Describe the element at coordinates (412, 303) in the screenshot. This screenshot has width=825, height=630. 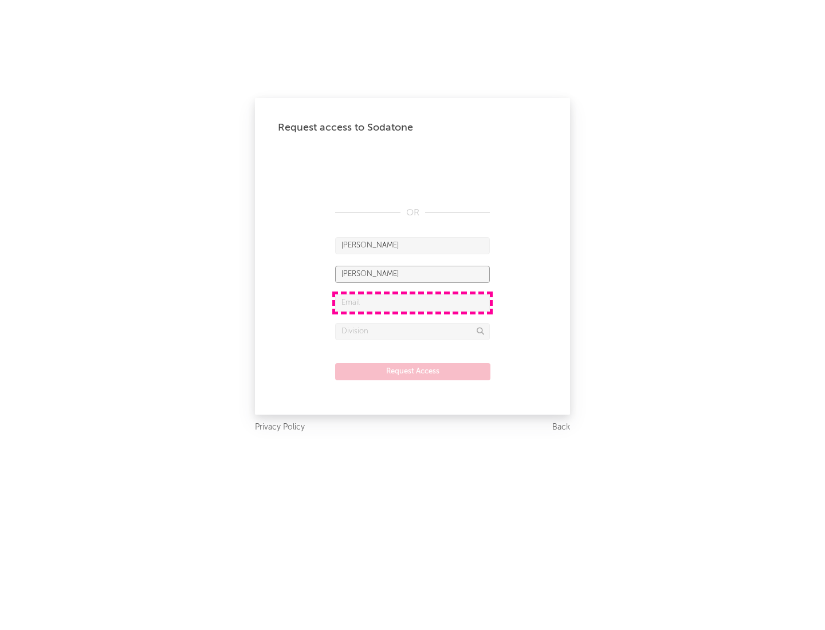
I see `input: Email` at that location.